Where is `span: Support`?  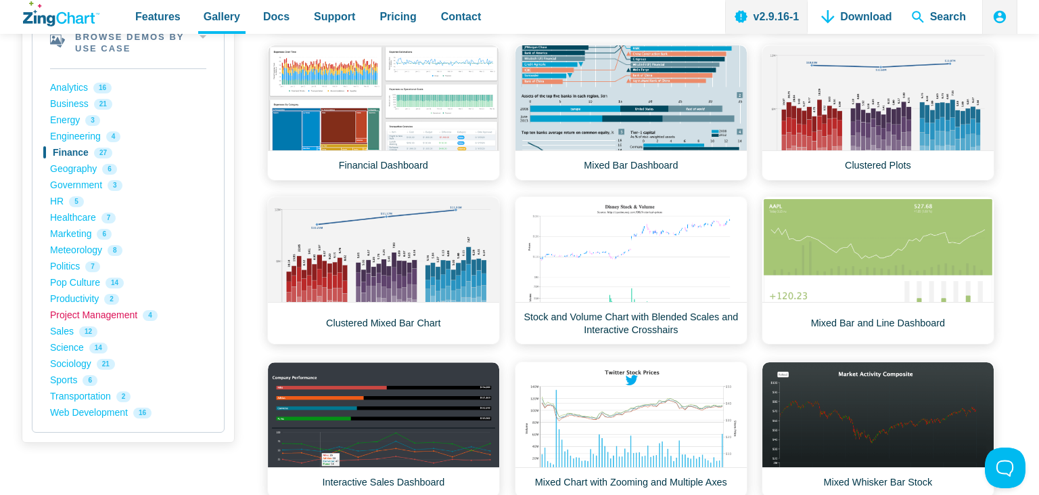
span: Support is located at coordinates (334, 16).